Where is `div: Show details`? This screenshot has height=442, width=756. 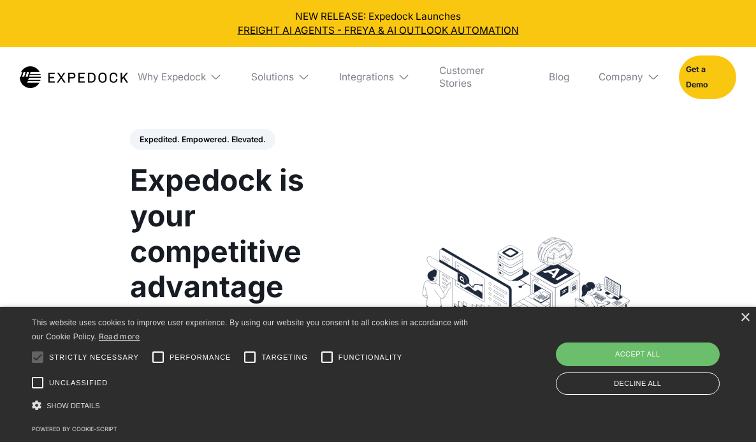 div: Show details is located at coordinates (257, 405).